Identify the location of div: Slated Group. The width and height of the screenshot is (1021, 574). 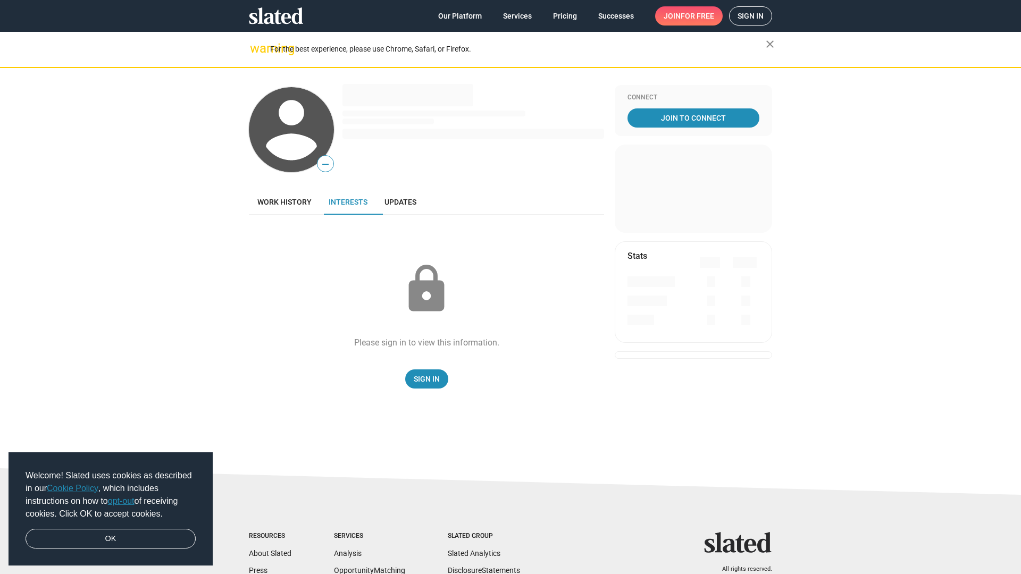
(484, 537).